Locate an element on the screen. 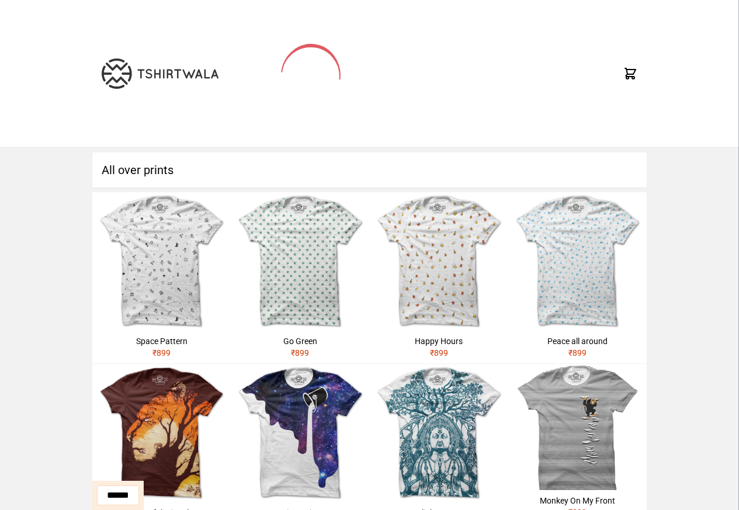  img: weed.jpg is located at coordinates (299, 261).